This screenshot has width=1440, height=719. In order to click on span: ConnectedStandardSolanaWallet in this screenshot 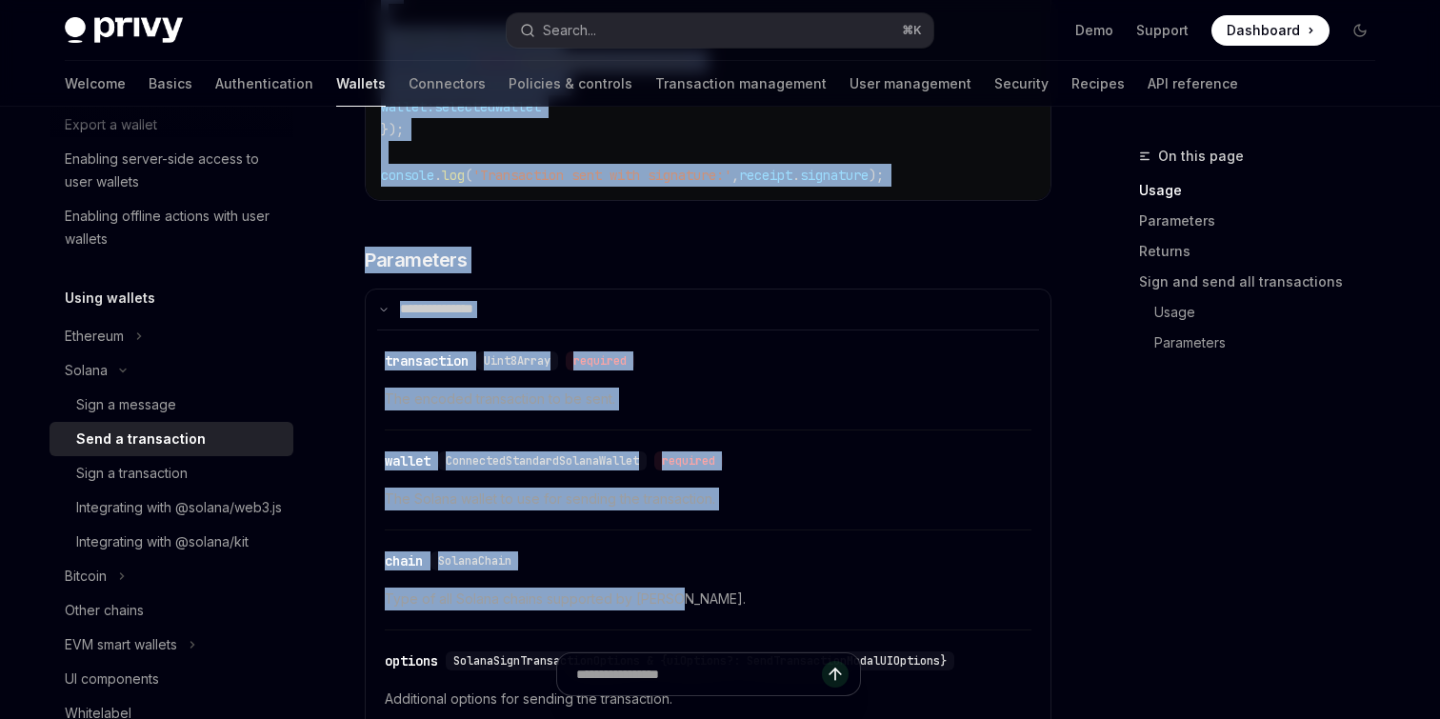, I will do `click(542, 461)`.